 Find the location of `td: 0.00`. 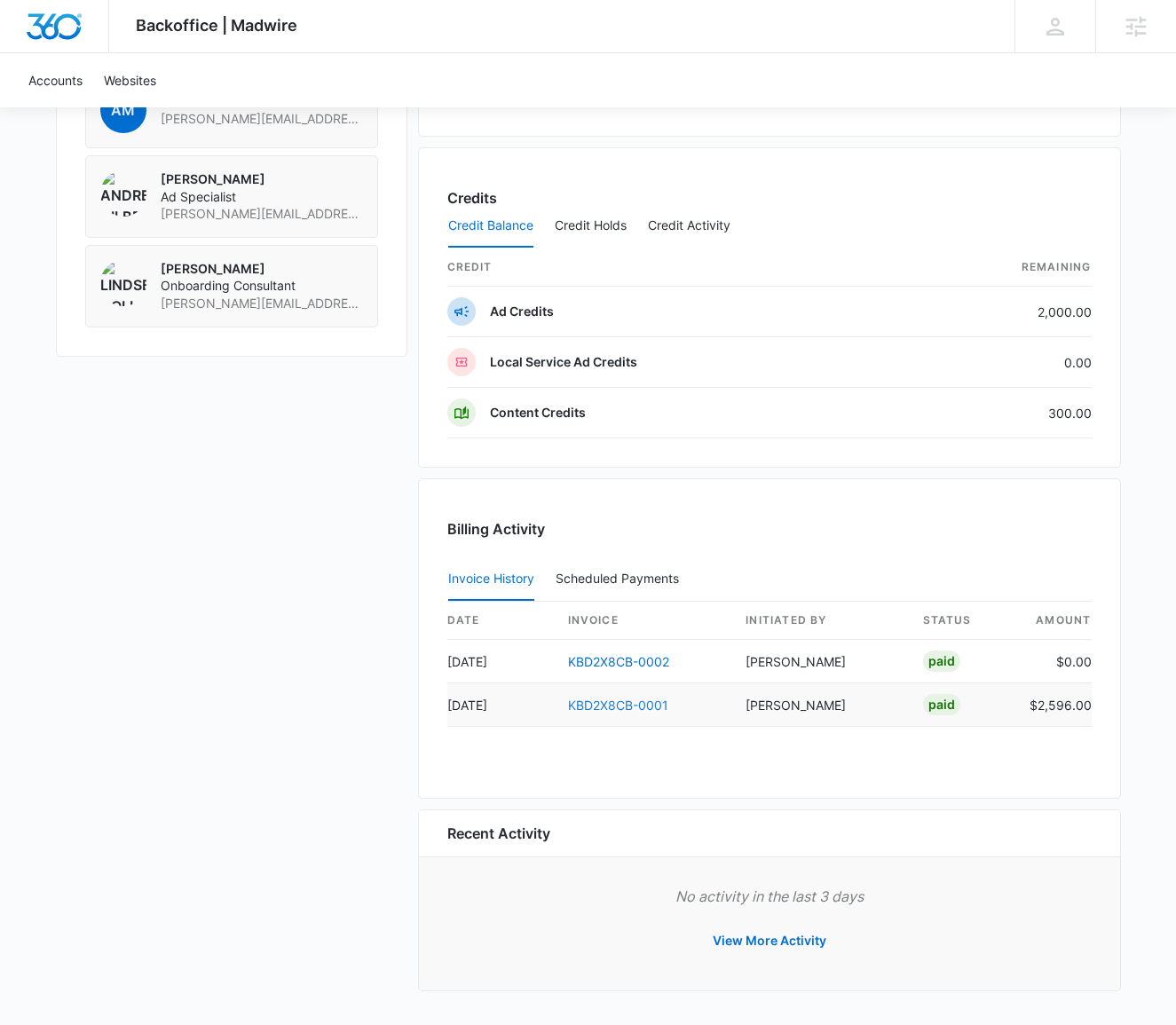

td: 0.00 is located at coordinates (998, 362).